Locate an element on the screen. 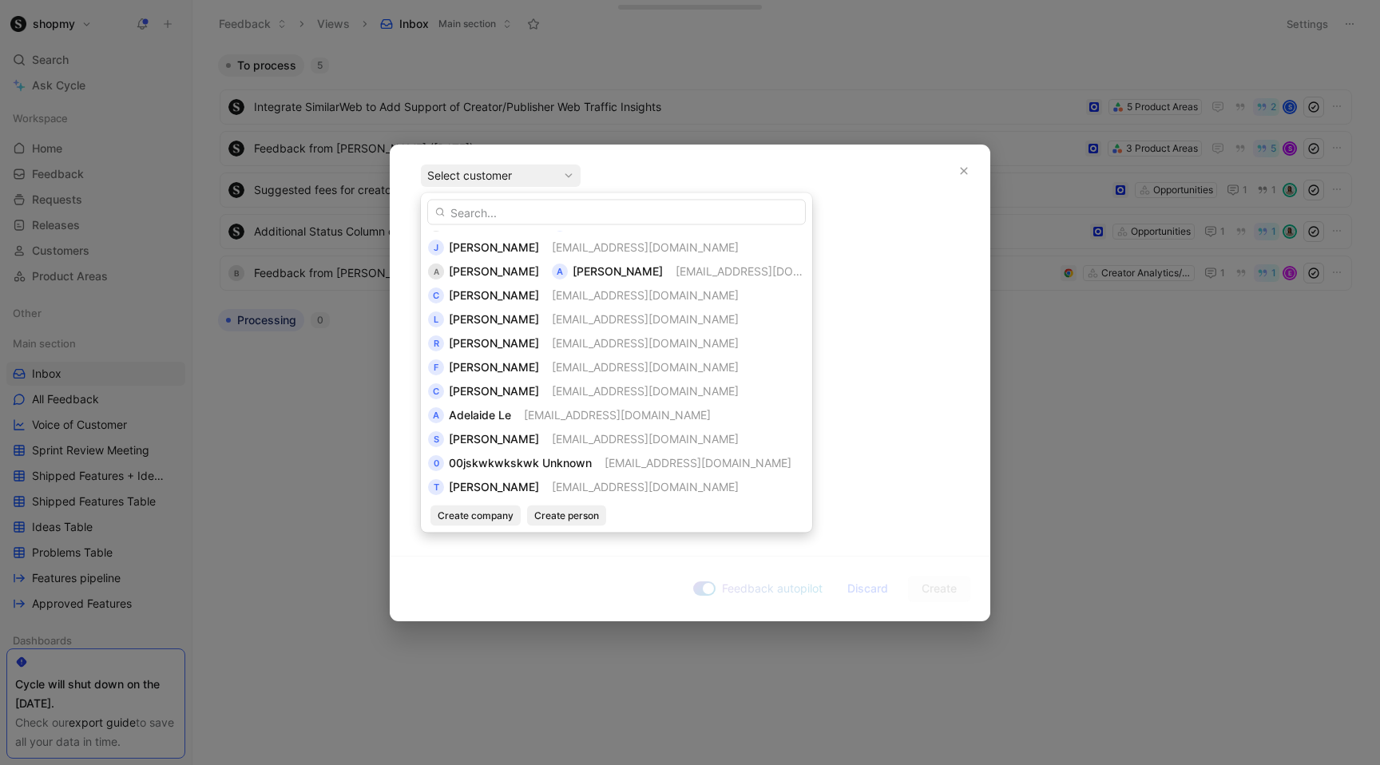 The width and height of the screenshot is (1380, 765). div: L is located at coordinates (436, 320).